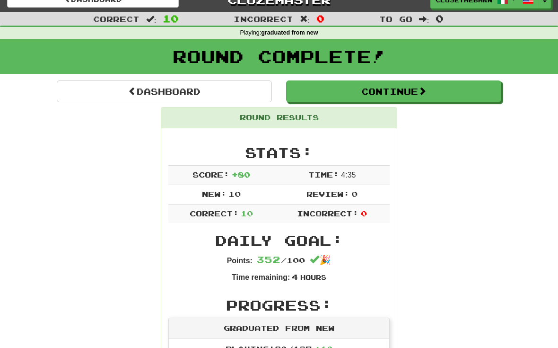  Describe the element at coordinates (164, 91) in the screenshot. I see `a: Dashboard` at that location.